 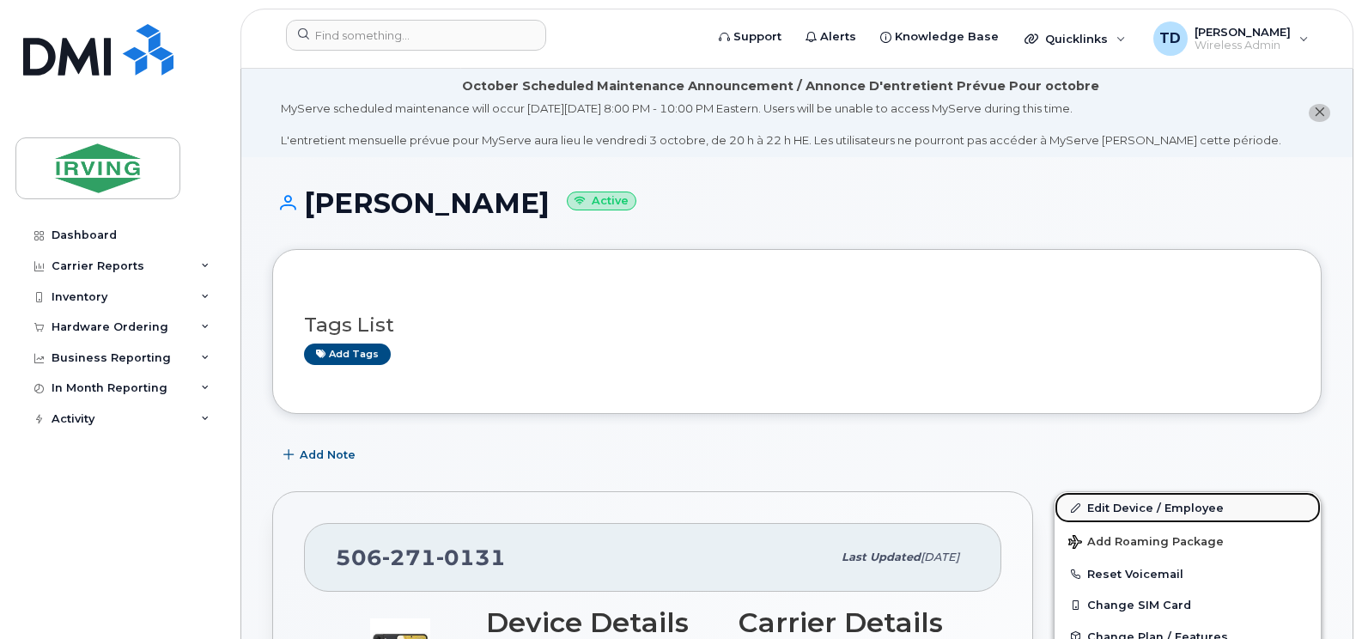 I want to click on span: Last updated, so click(x=881, y=556).